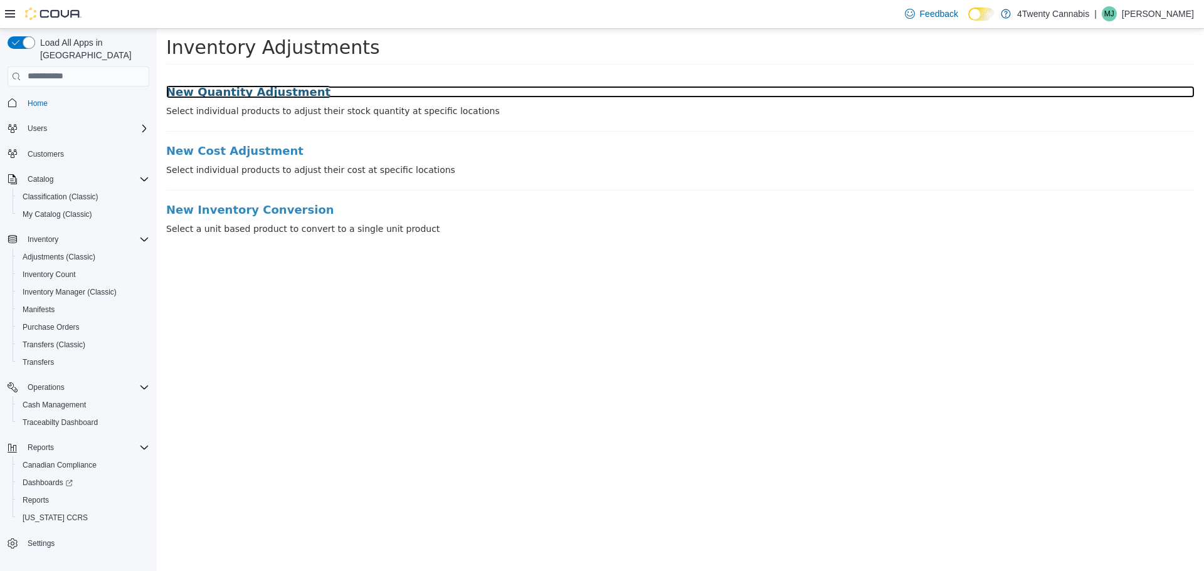  Describe the element at coordinates (83, 483) in the screenshot. I see `span: Dashboards` at that location.